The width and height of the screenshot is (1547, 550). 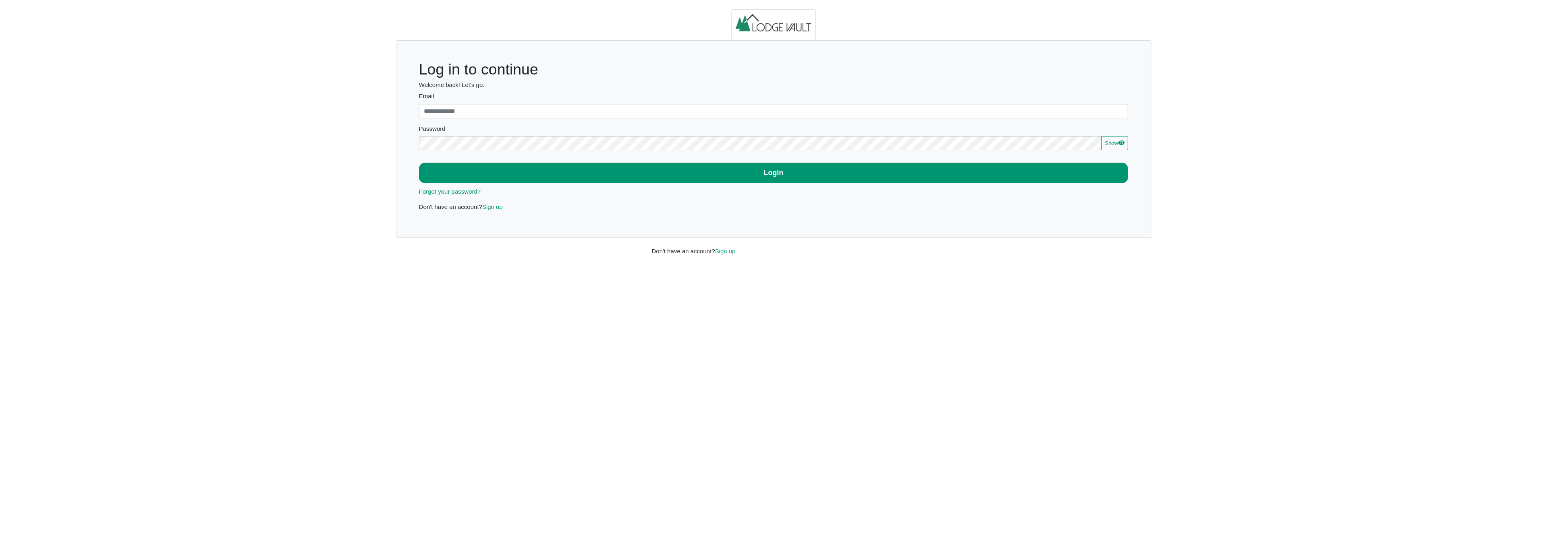 I want to click on svg: eye fill, so click(x=1121, y=143).